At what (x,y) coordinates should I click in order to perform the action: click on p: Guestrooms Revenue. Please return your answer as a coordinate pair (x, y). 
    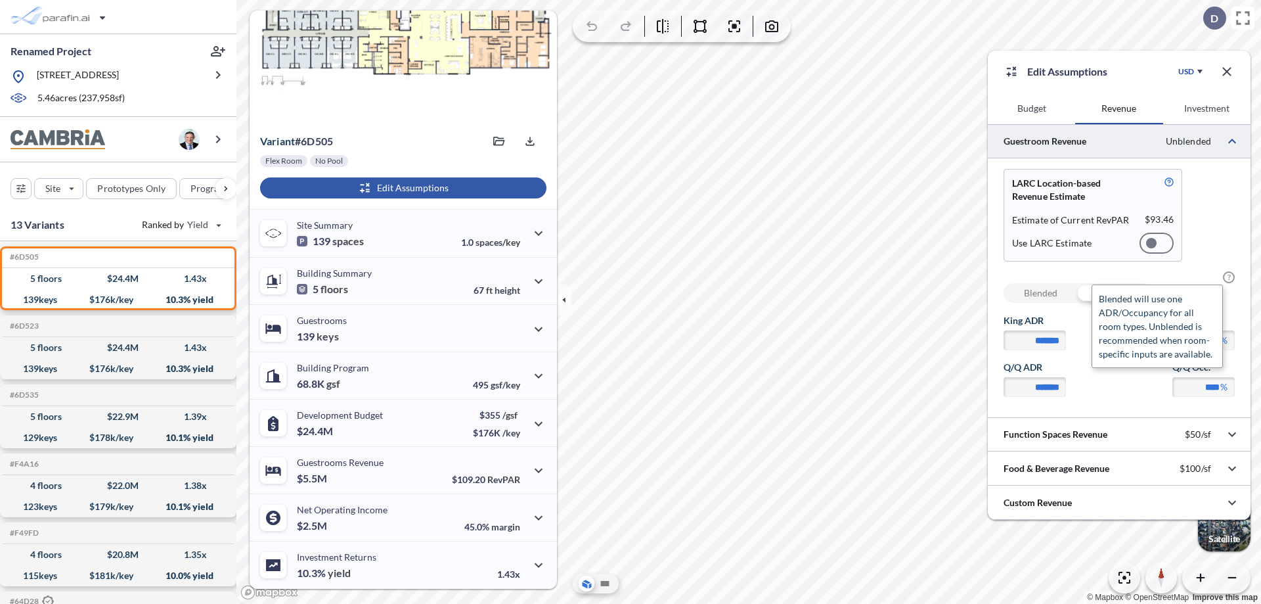
    Looking at the image, I should click on (340, 462).